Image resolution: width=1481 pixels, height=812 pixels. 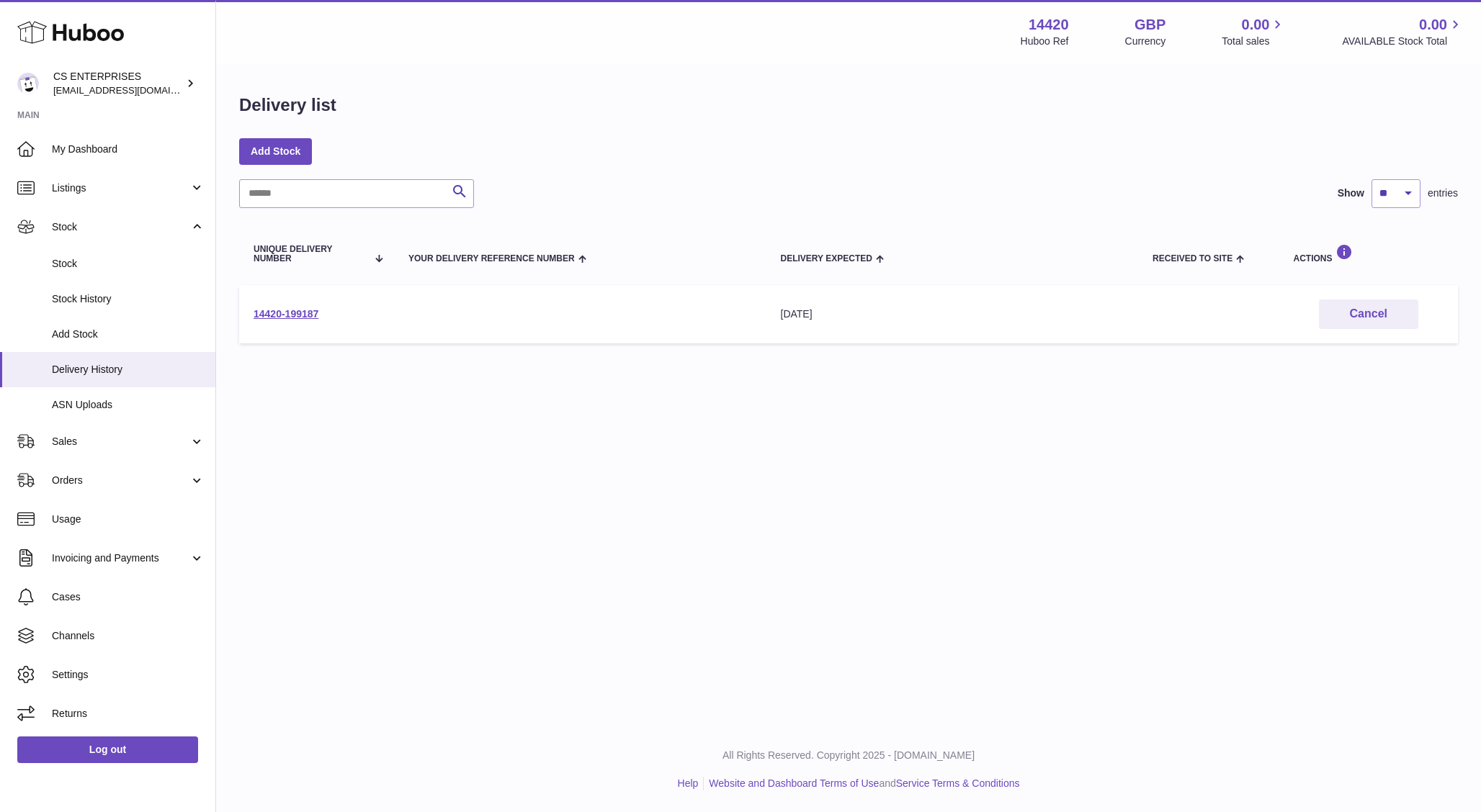 I want to click on a: Add Stock, so click(x=275, y=151).